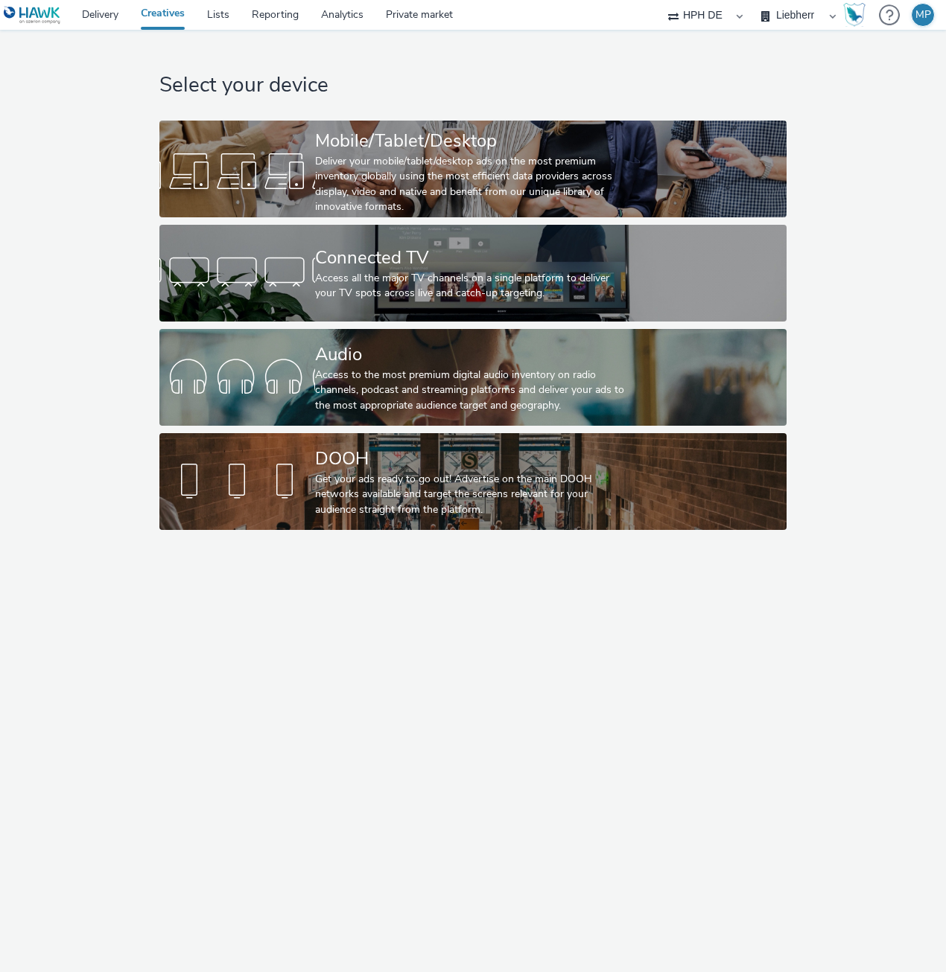 Image resolution: width=946 pixels, height=972 pixels. What do you see at coordinates (470, 459) in the screenshot?
I see `div: DOOH` at bounding box center [470, 459].